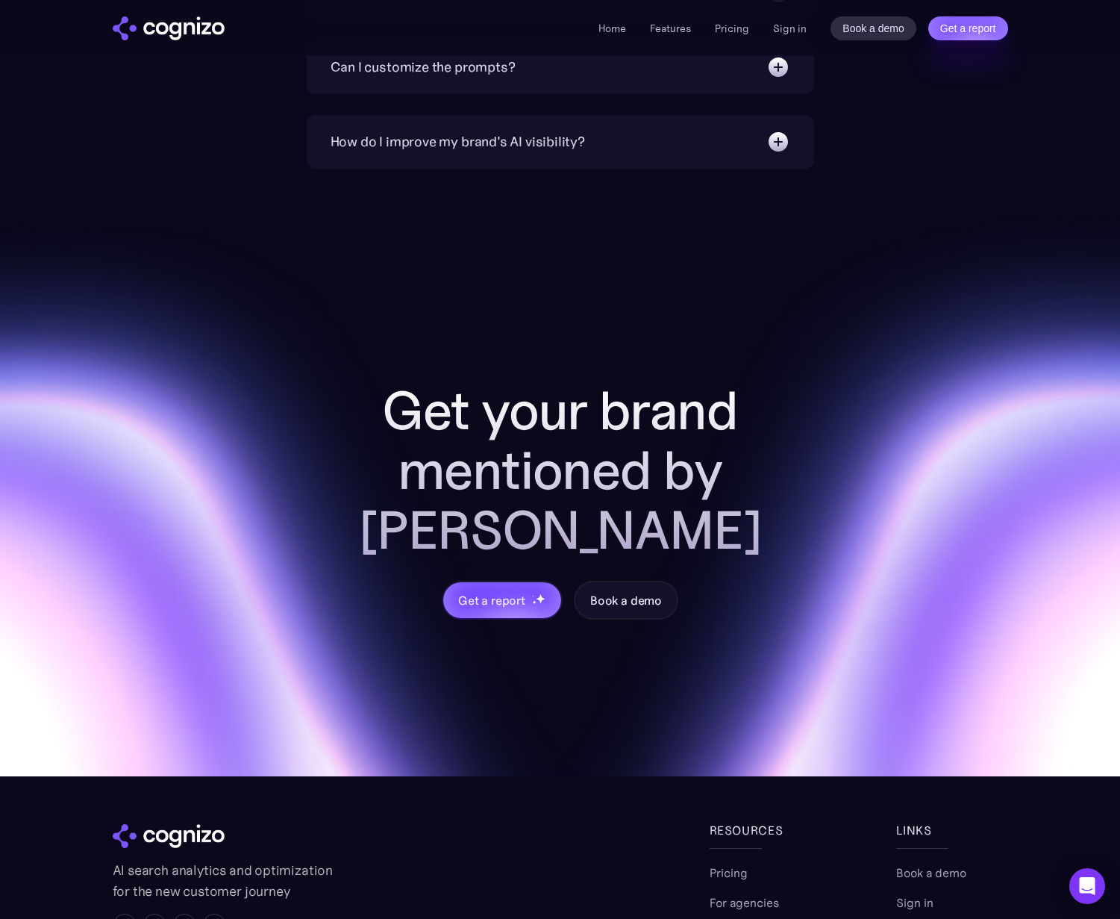 Image resolution: width=1120 pixels, height=919 pixels. I want to click on div: Resources, so click(766, 830).